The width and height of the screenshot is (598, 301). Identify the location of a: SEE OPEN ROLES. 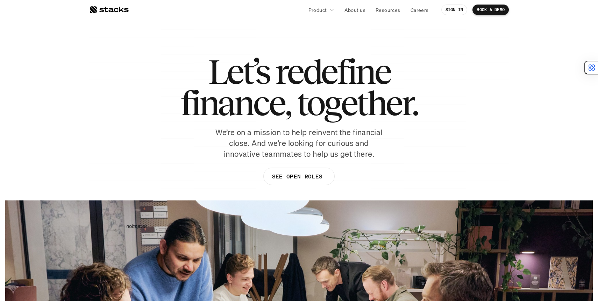
(299, 177).